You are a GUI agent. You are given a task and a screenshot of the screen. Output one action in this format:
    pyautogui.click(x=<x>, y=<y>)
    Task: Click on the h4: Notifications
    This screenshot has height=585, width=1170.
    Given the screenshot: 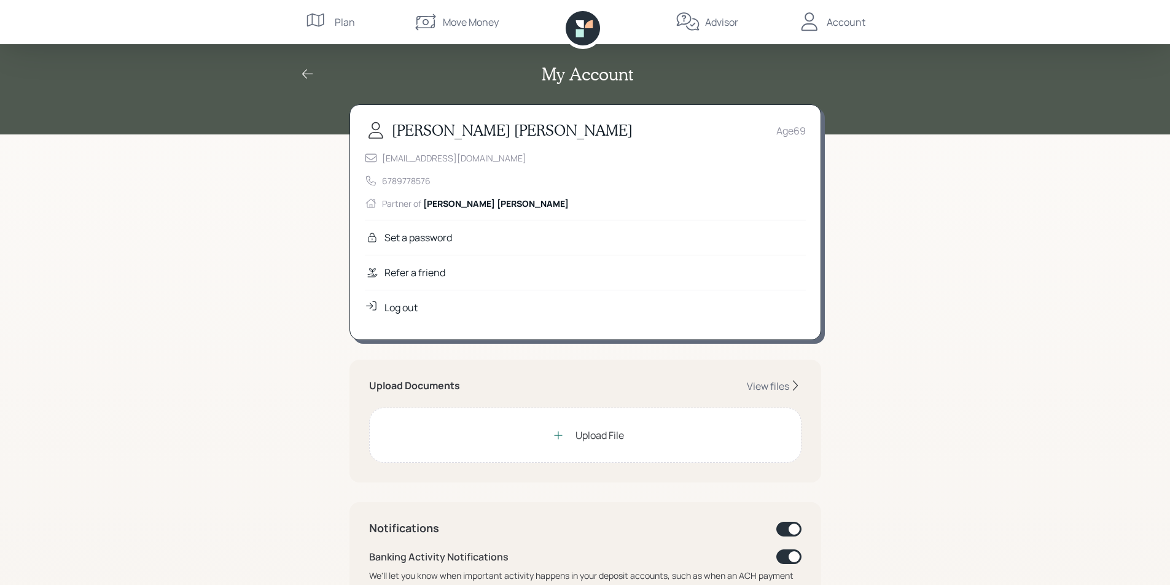 What is the action you would take?
    pyautogui.click(x=404, y=529)
    